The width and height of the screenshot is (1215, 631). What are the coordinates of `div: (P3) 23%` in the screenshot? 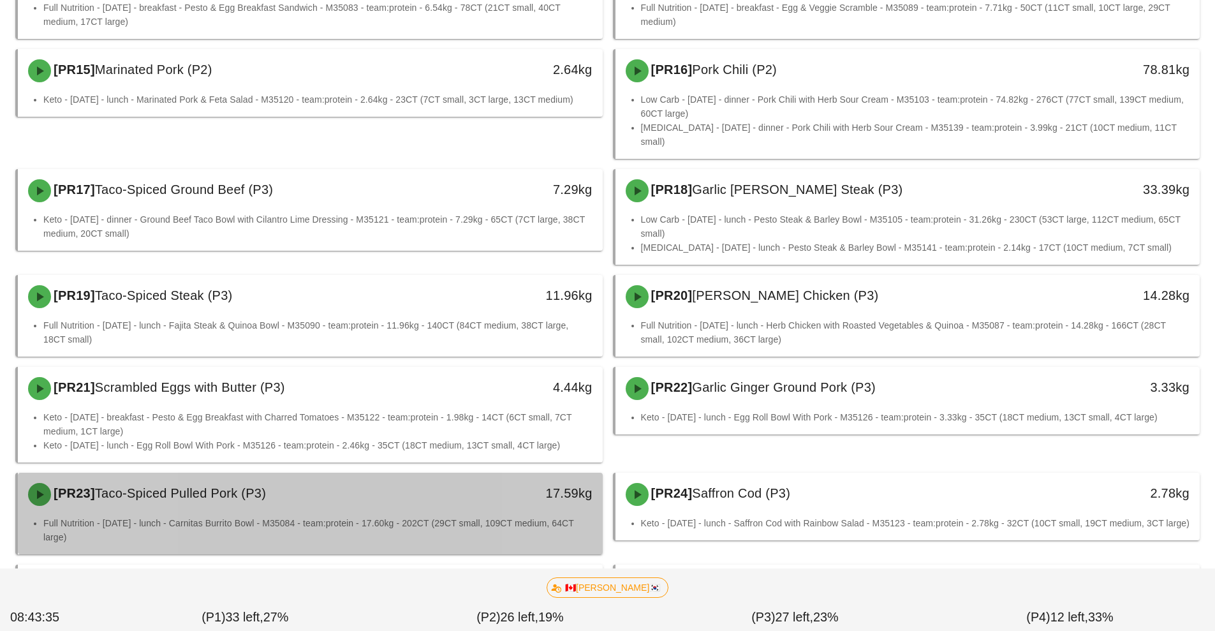 It's located at (794, 617).